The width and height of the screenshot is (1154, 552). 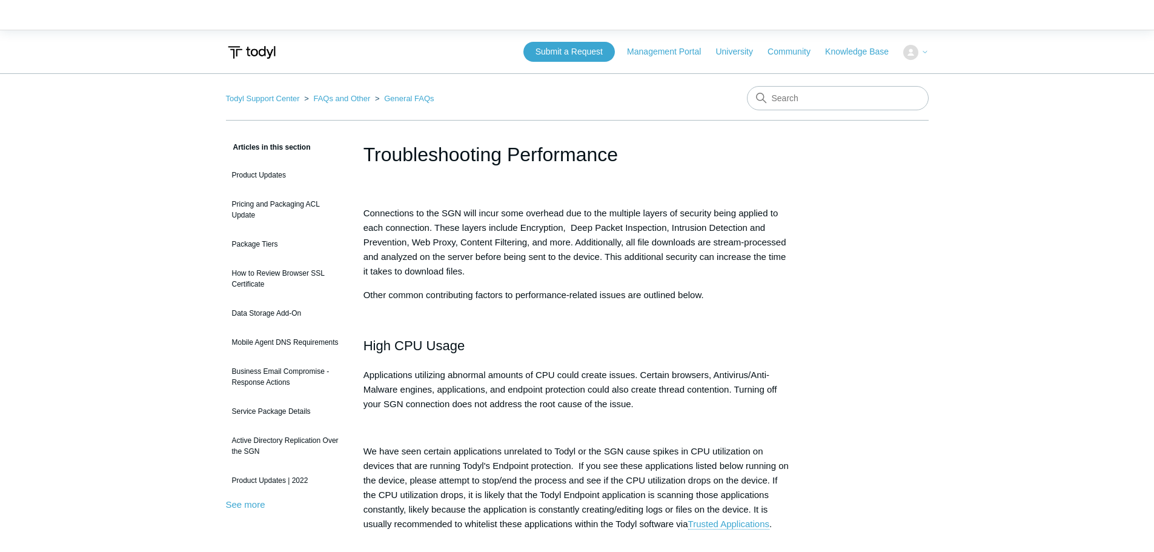 I want to click on a: Service Package Details, so click(x=285, y=411).